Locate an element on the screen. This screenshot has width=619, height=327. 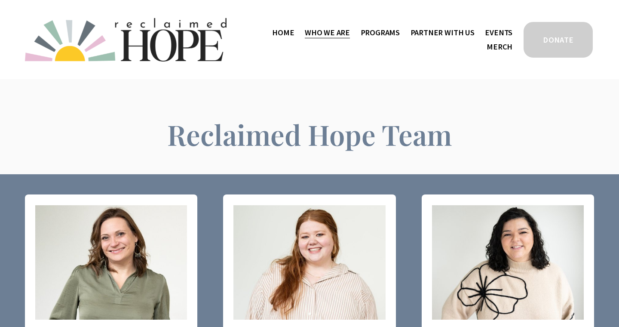
a: Home is located at coordinates (283, 32).